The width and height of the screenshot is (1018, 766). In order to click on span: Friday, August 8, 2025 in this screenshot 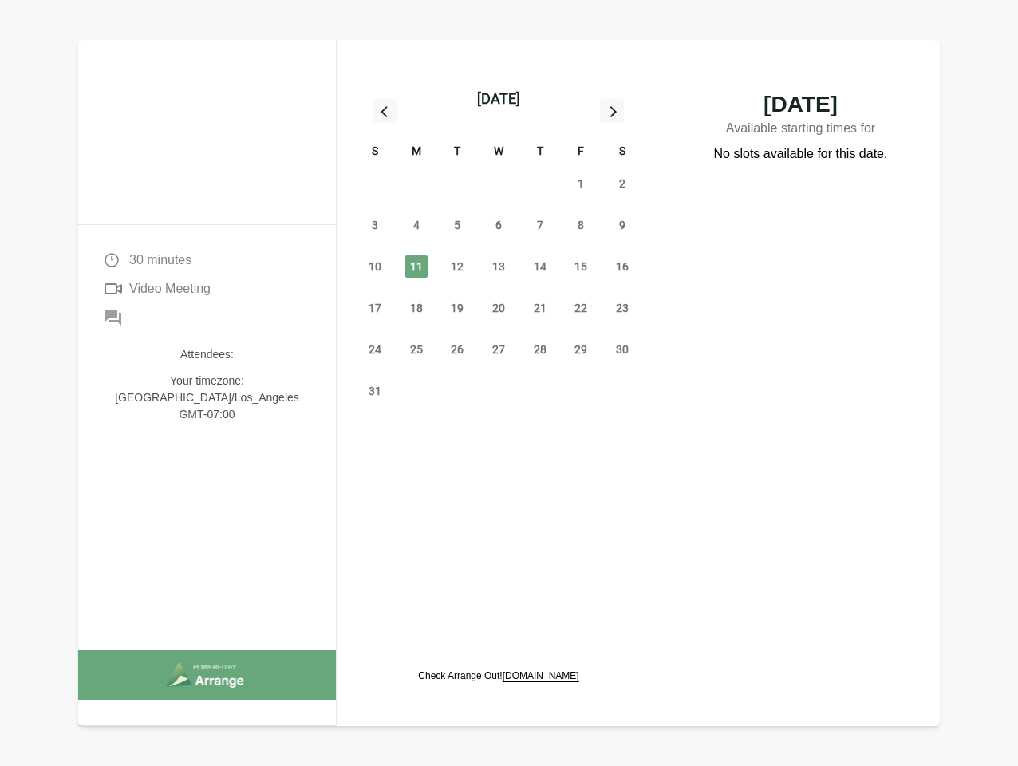, I will do `click(581, 225)`.